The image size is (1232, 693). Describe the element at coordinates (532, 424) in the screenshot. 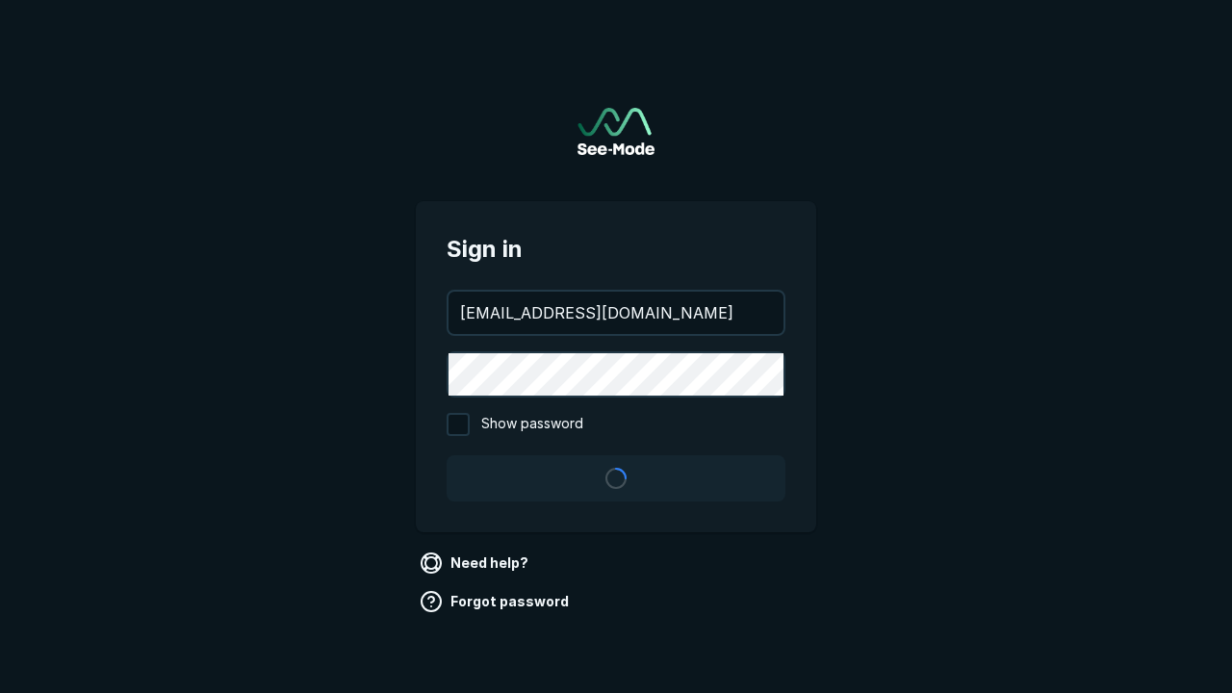

I see `span: Show password` at that location.